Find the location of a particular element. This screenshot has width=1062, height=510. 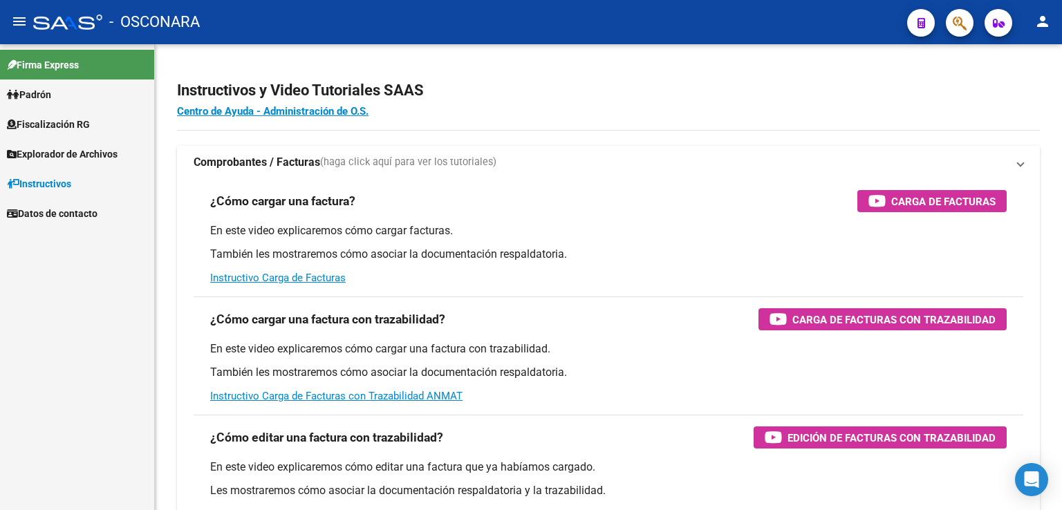

h3: ¿Cómo cargar una factura? is located at coordinates (283, 201).